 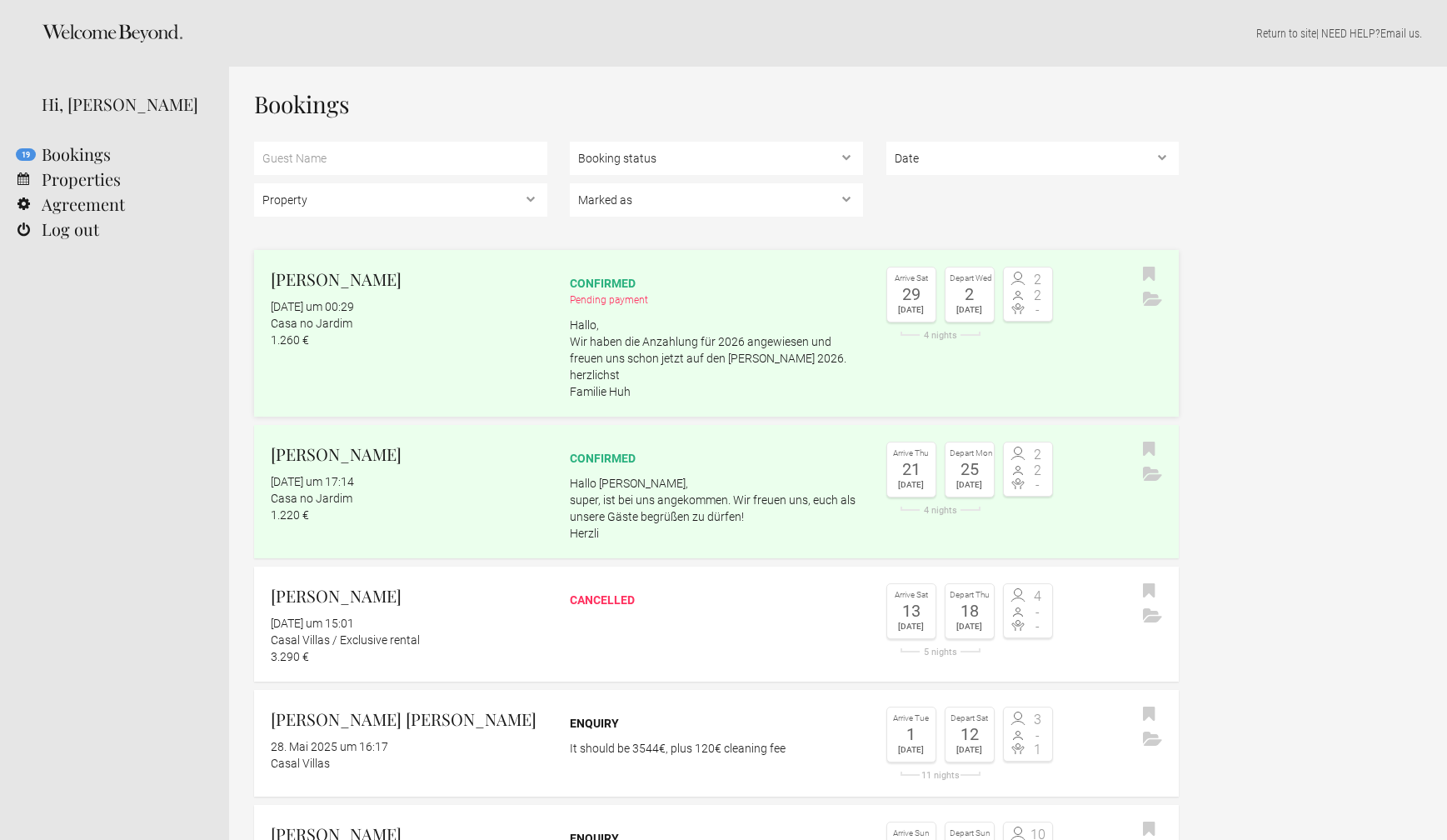 I want to click on p: It should be 3544€, plus 120€ cleaning fee, so click(x=717, y=748).